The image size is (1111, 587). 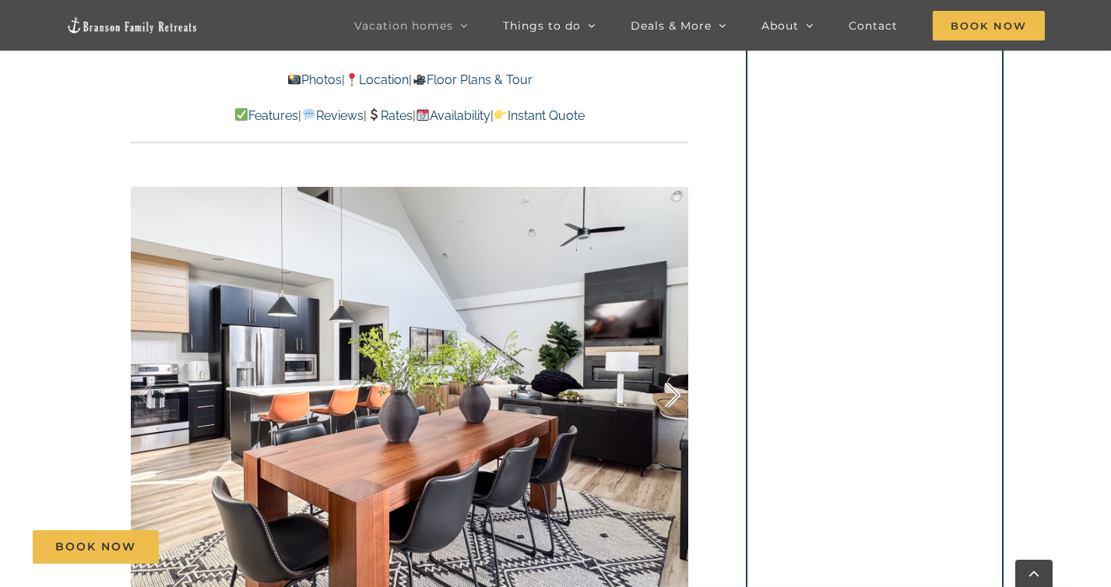 I want to click on span: Vacation homes, so click(x=403, y=26).